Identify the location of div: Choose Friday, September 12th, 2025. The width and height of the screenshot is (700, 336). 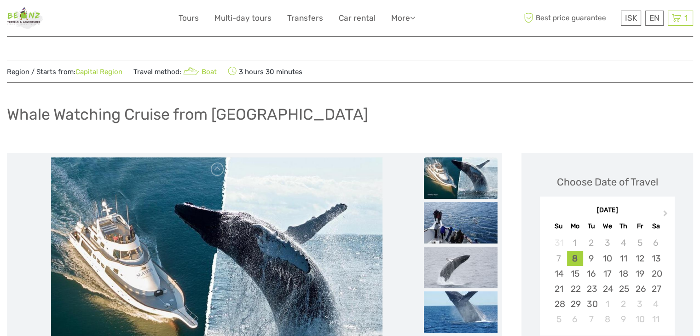
(639, 258).